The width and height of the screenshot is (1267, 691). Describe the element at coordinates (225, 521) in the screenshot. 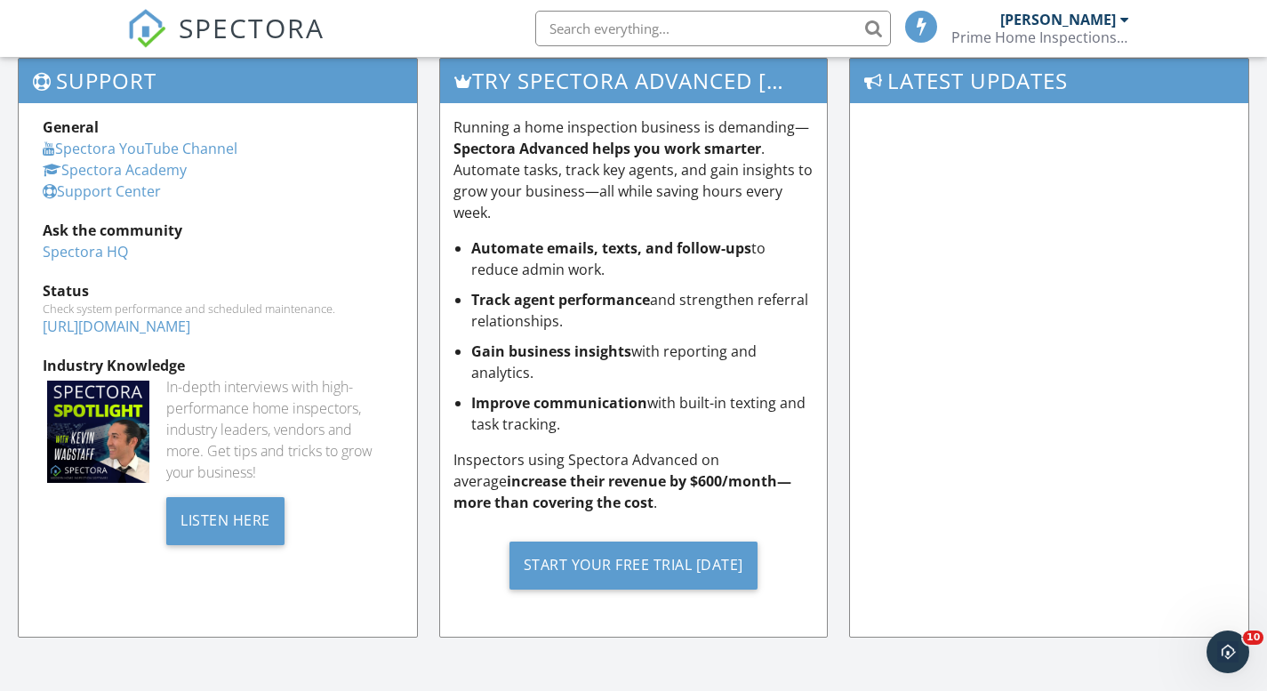

I see `div: Listen Here` at that location.